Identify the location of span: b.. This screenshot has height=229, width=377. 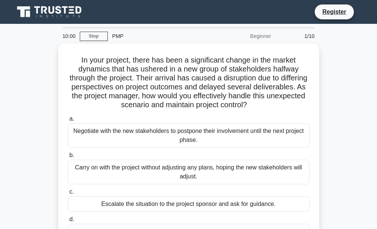
(72, 155).